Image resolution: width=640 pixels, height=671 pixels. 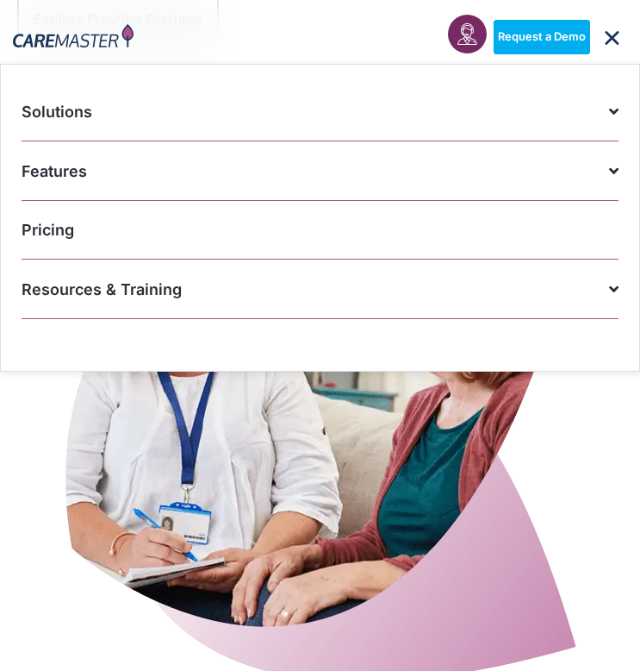 I want to click on a: Resources & Training, so click(x=320, y=289).